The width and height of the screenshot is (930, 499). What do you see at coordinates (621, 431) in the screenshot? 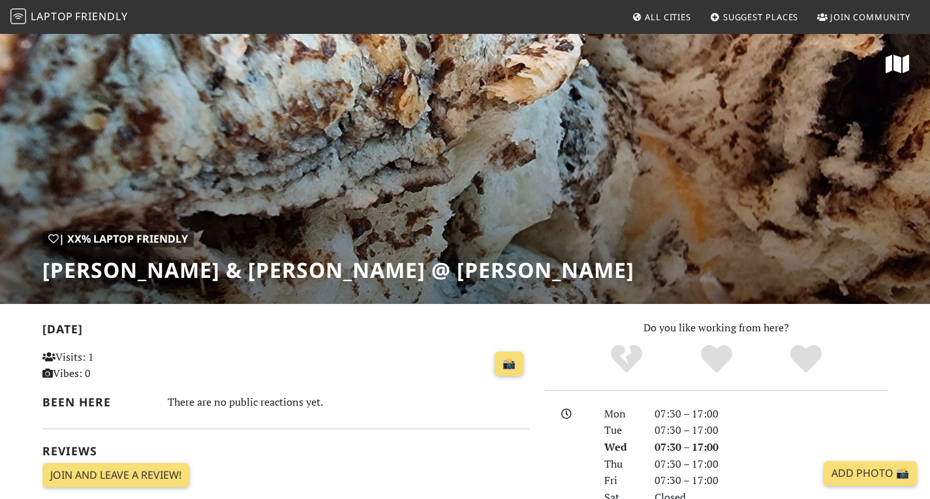
I see `div: Tue` at bounding box center [621, 431].